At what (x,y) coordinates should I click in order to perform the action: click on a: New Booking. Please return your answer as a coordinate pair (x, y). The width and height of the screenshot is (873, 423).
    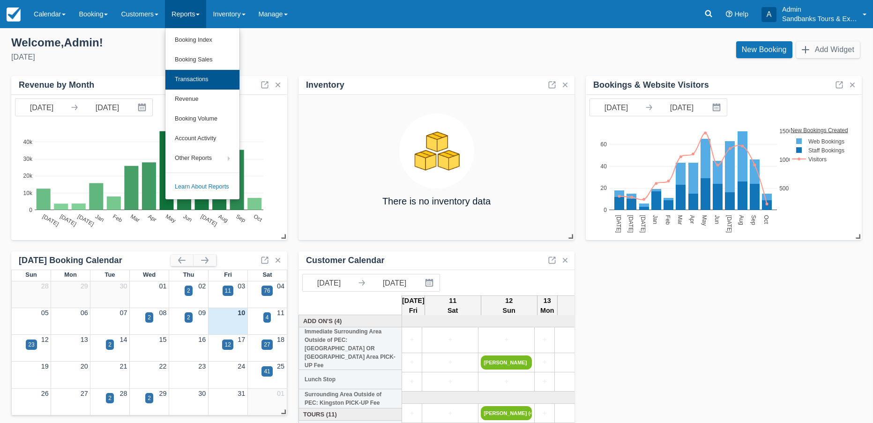
    Looking at the image, I should click on (764, 50).